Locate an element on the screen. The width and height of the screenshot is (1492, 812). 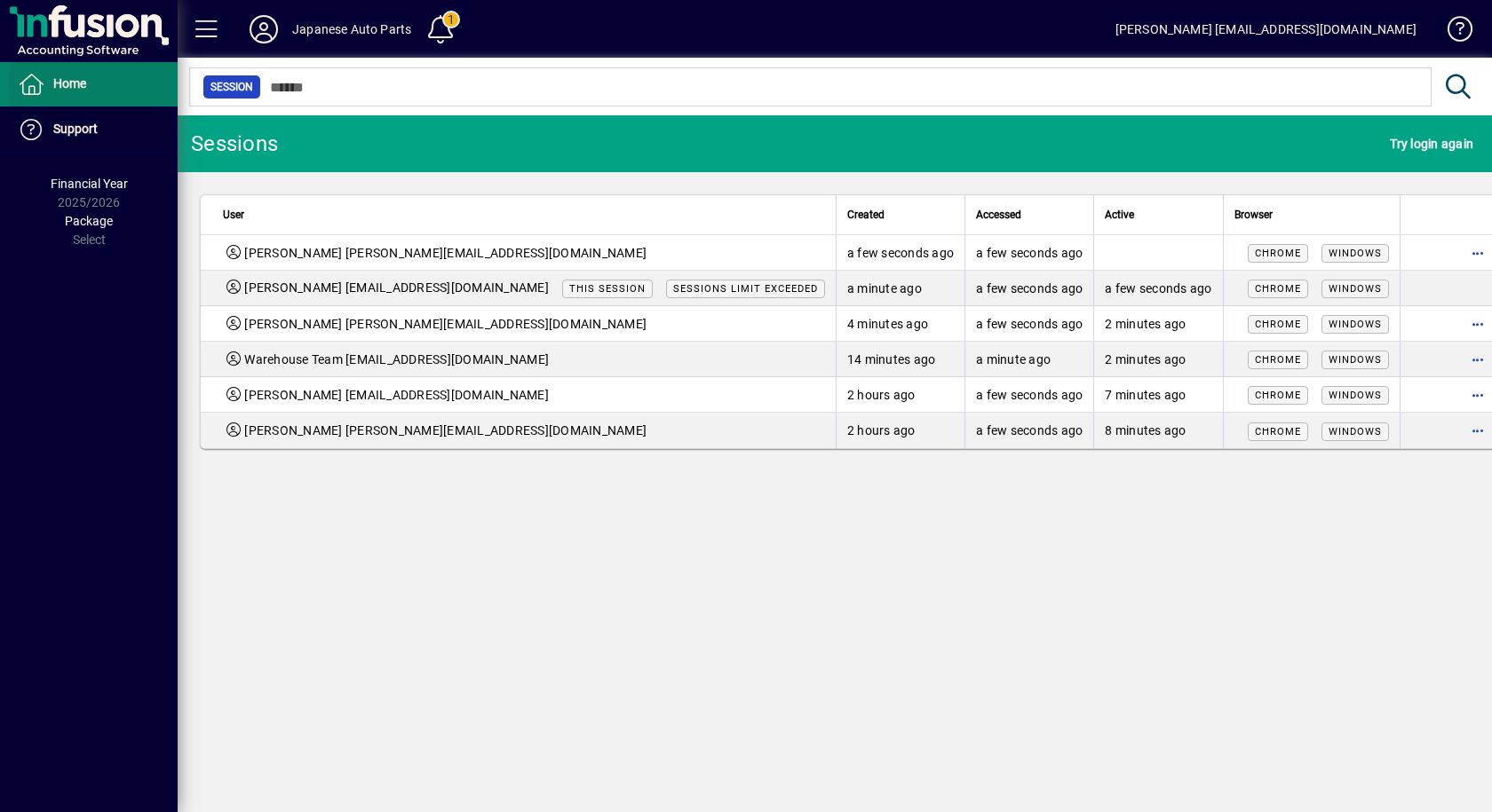
span: Session is located at coordinates (232, 87).